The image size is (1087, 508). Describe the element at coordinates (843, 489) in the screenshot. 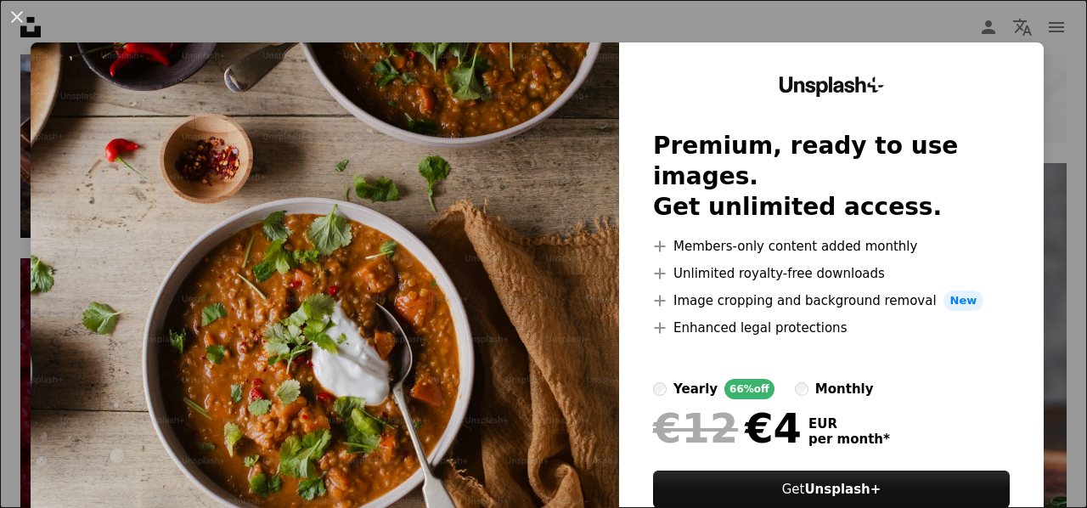

I see `strong: Unsplash+` at that location.